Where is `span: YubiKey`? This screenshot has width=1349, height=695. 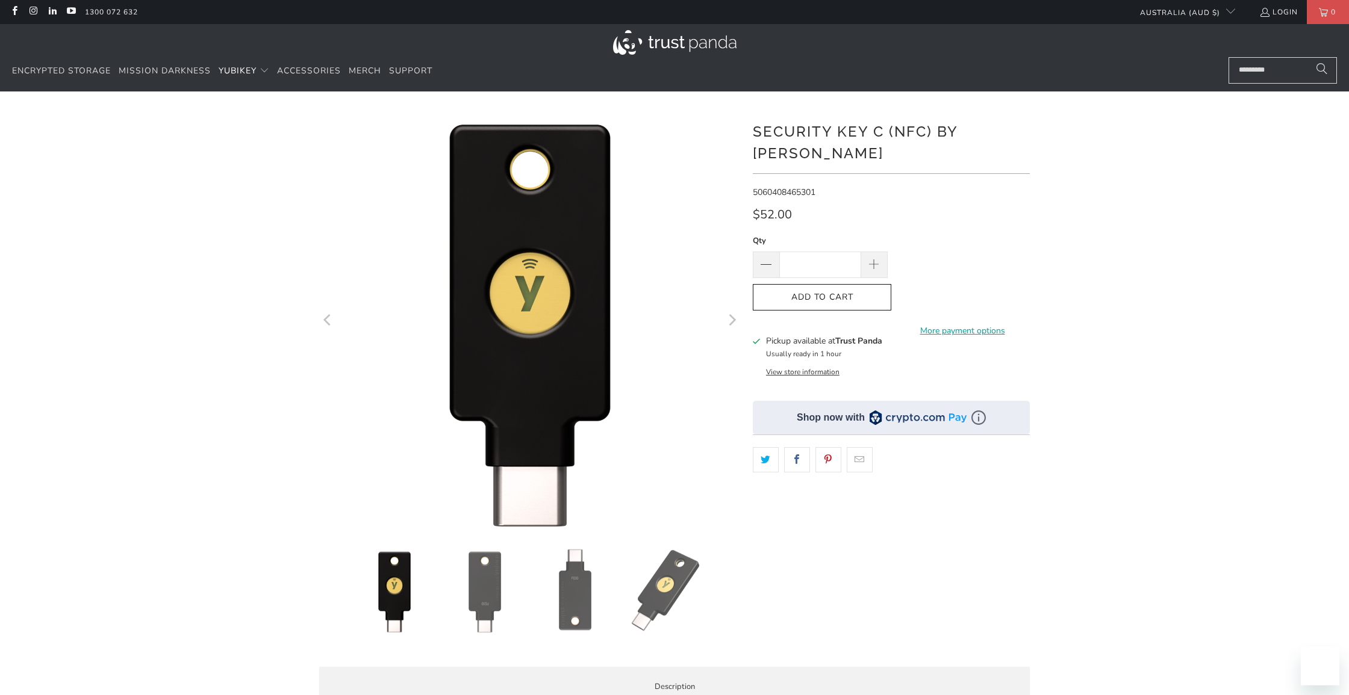
span: YubiKey is located at coordinates (237, 70).